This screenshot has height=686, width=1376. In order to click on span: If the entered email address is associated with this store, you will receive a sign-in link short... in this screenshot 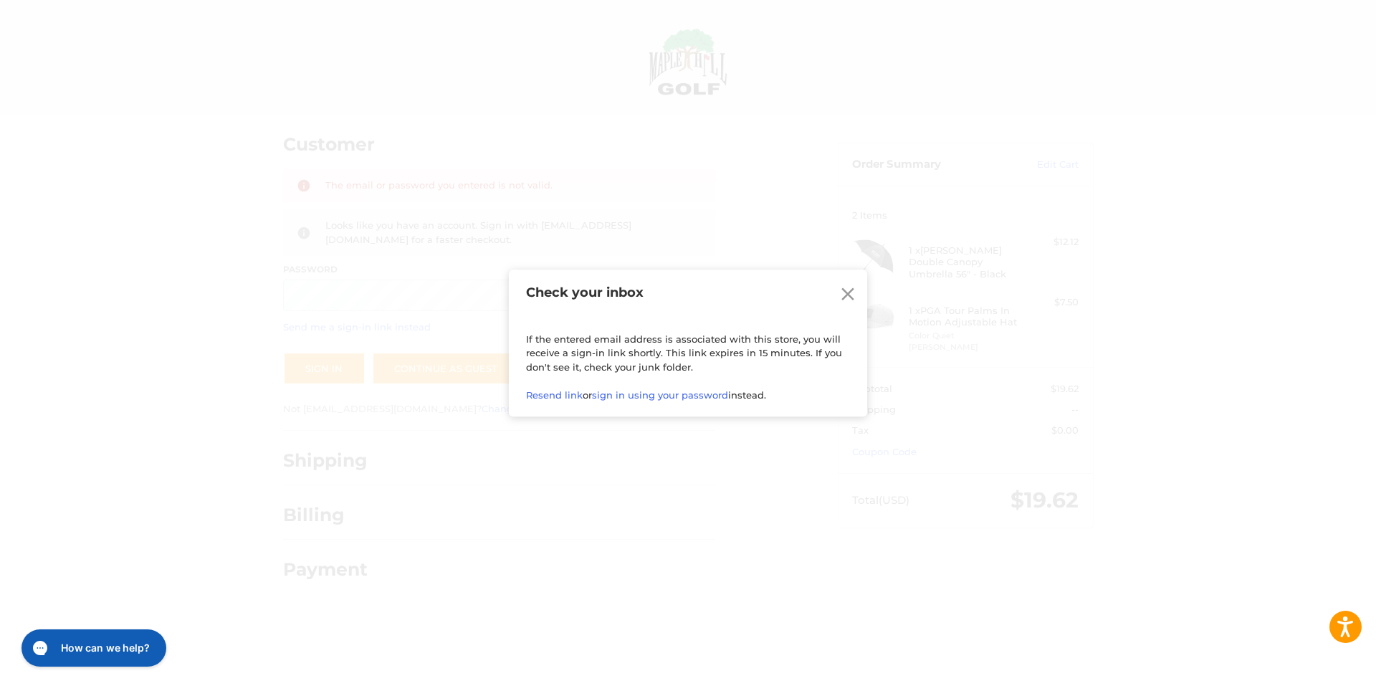, I will do `click(684, 353)`.